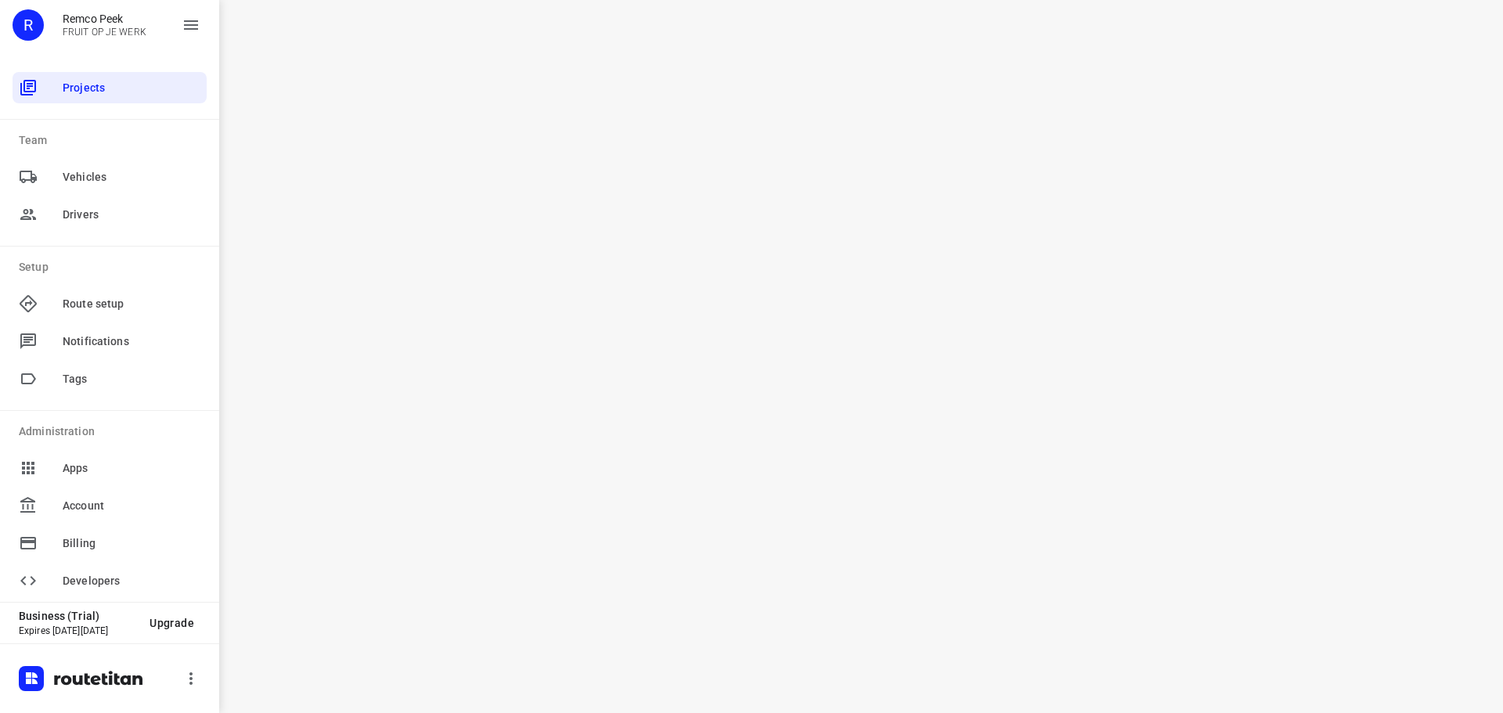 The width and height of the screenshot is (1503, 713). I want to click on span: Upgrade, so click(171, 623).